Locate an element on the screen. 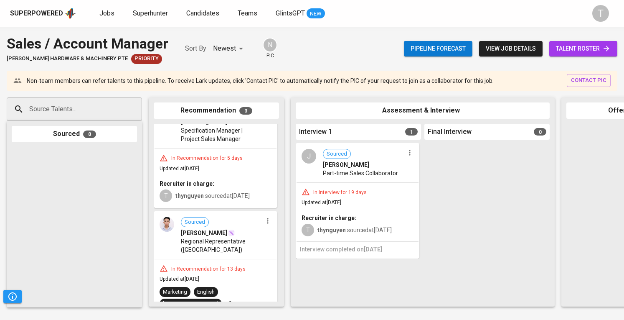 The image size is (624, 320). span: Final Interview is located at coordinates (450, 132).